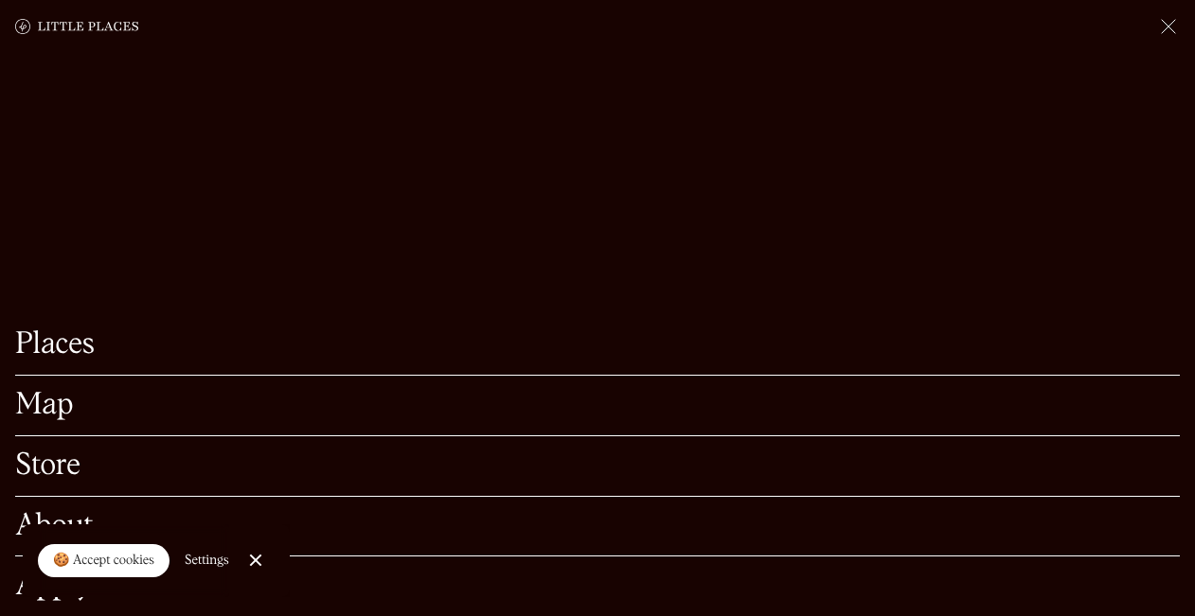 The height and width of the screenshot is (616, 1195). Describe the element at coordinates (597, 586) in the screenshot. I see `a: Apply` at that location.